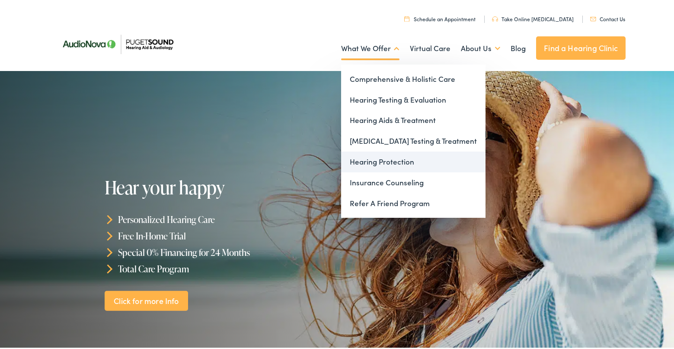 The image size is (674, 349). What do you see at coordinates (413, 202) in the screenshot?
I see `a: Refer A Friend Program` at bounding box center [413, 202].